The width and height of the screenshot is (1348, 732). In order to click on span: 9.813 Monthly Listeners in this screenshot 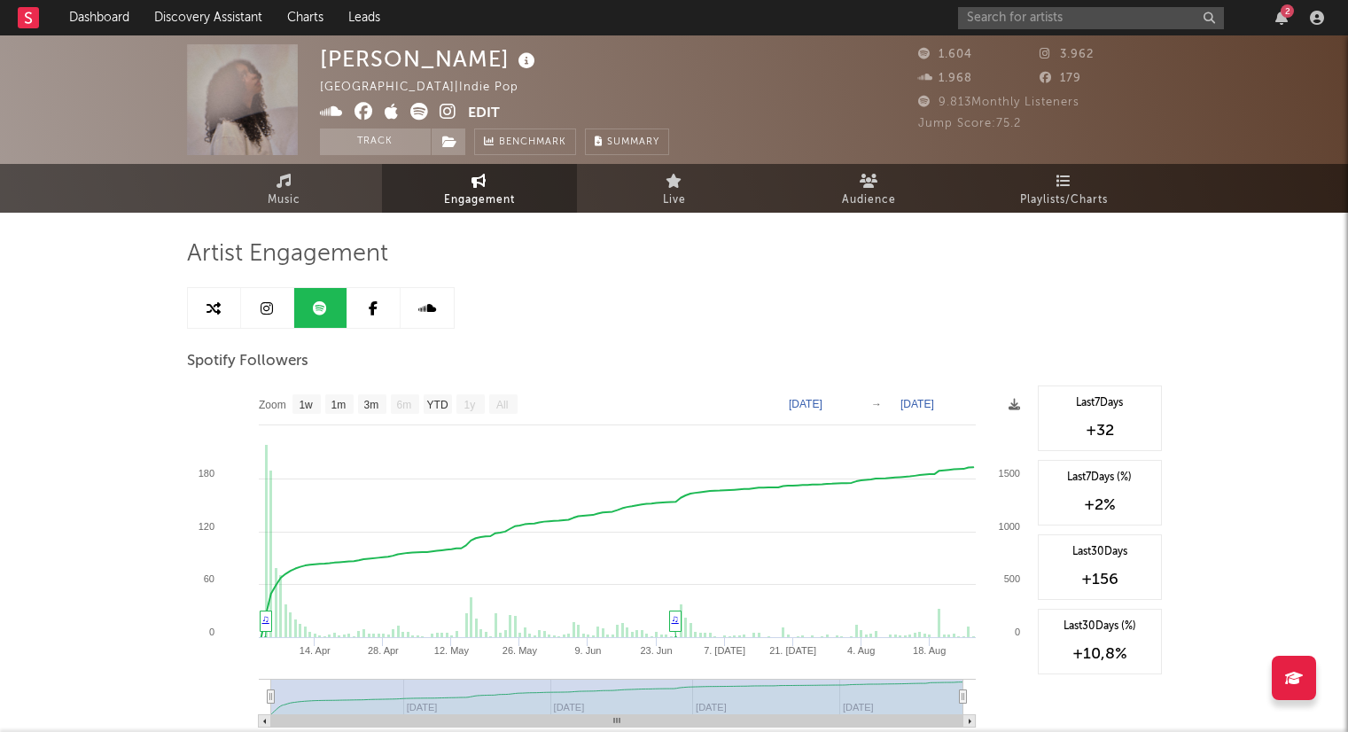, I will do `click(999, 102)`.